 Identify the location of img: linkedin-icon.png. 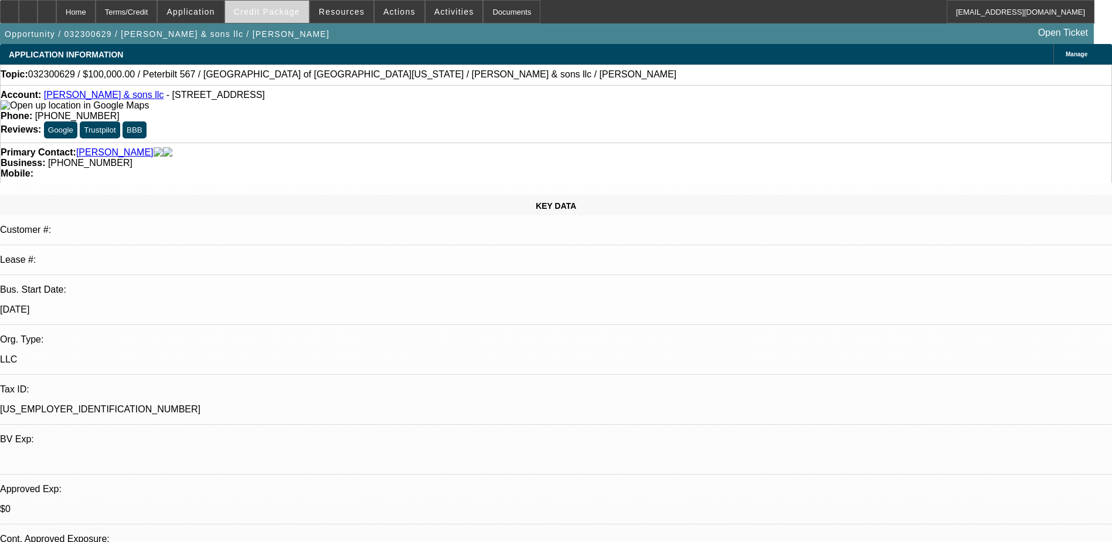
(168, 152).